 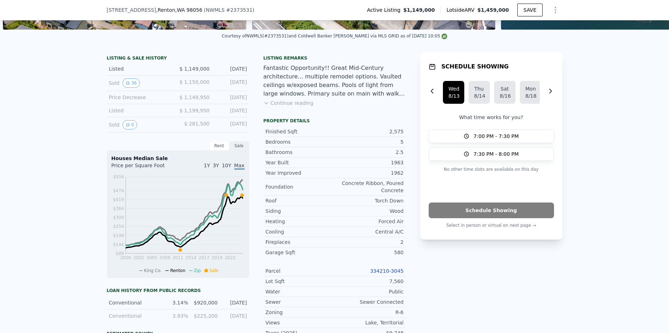 I want to click on tspan: 2019, so click(x=217, y=258).